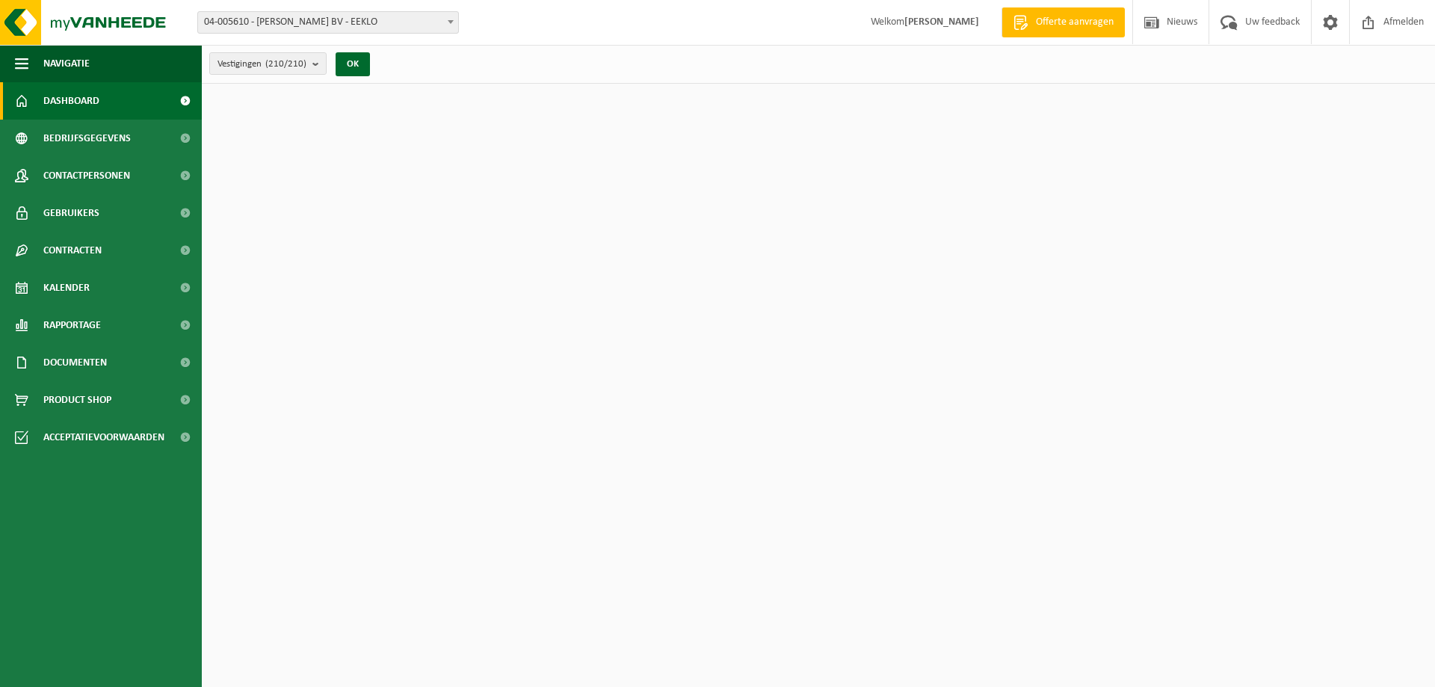 This screenshot has height=687, width=1435. What do you see at coordinates (353, 64) in the screenshot?
I see `button: OK` at bounding box center [353, 64].